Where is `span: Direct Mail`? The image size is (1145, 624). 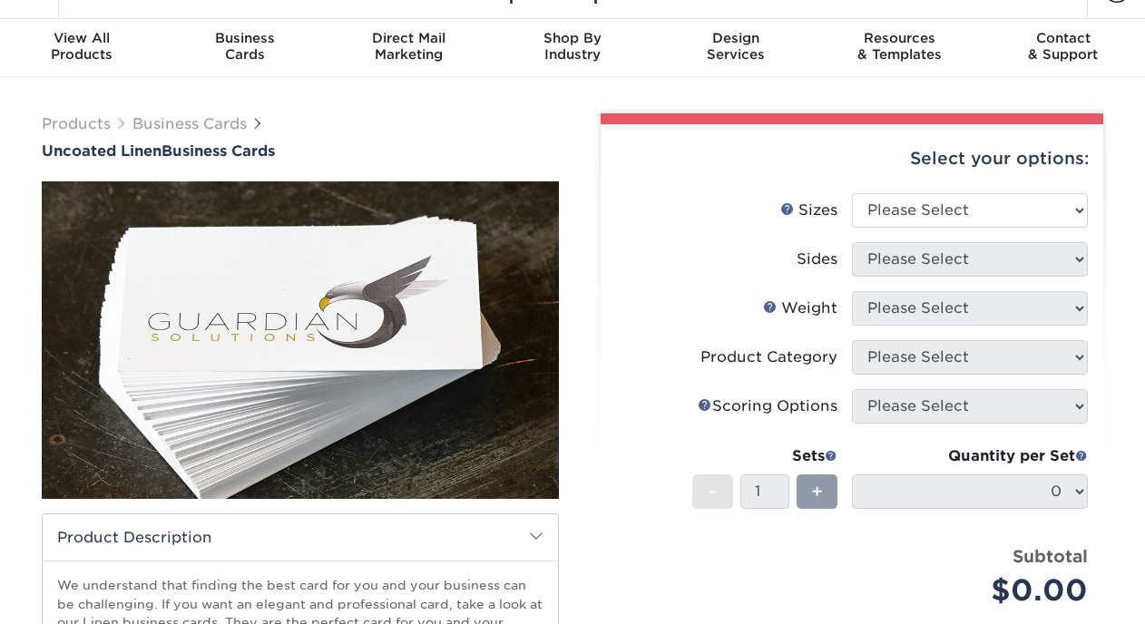 span: Direct Mail is located at coordinates (409, 38).